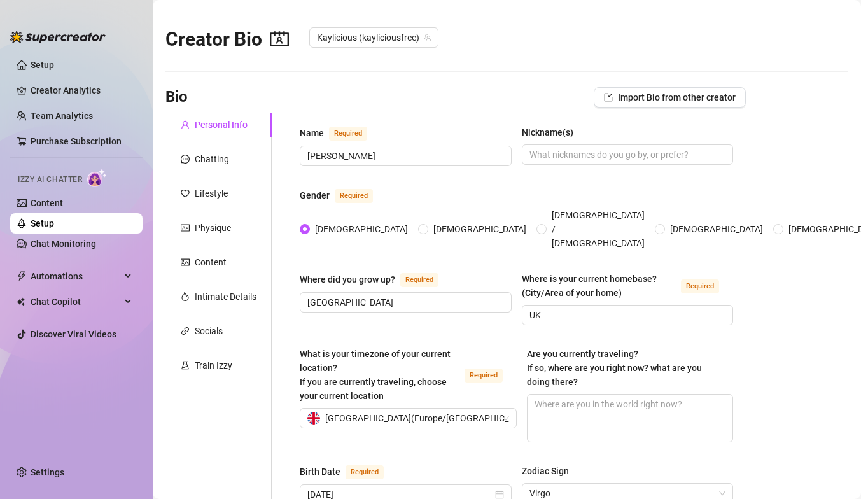  Describe the element at coordinates (279, 39) in the screenshot. I see `span: contacts` at that location.